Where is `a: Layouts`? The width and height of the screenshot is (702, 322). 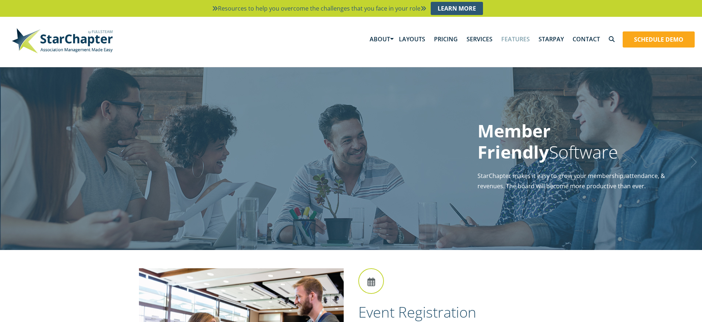 a: Layouts is located at coordinates (412, 39).